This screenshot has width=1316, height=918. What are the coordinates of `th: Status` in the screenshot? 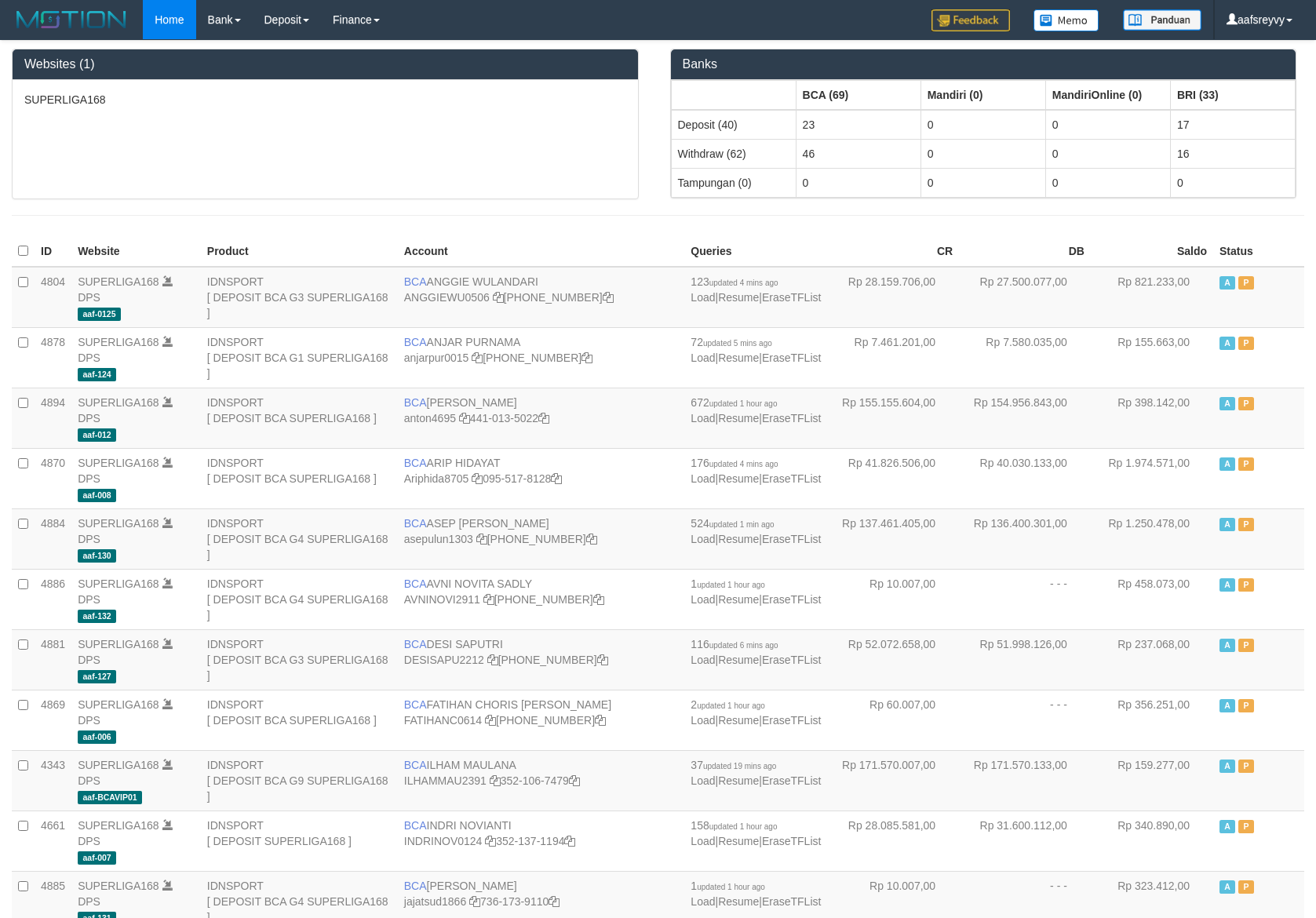 It's located at (1258, 251).